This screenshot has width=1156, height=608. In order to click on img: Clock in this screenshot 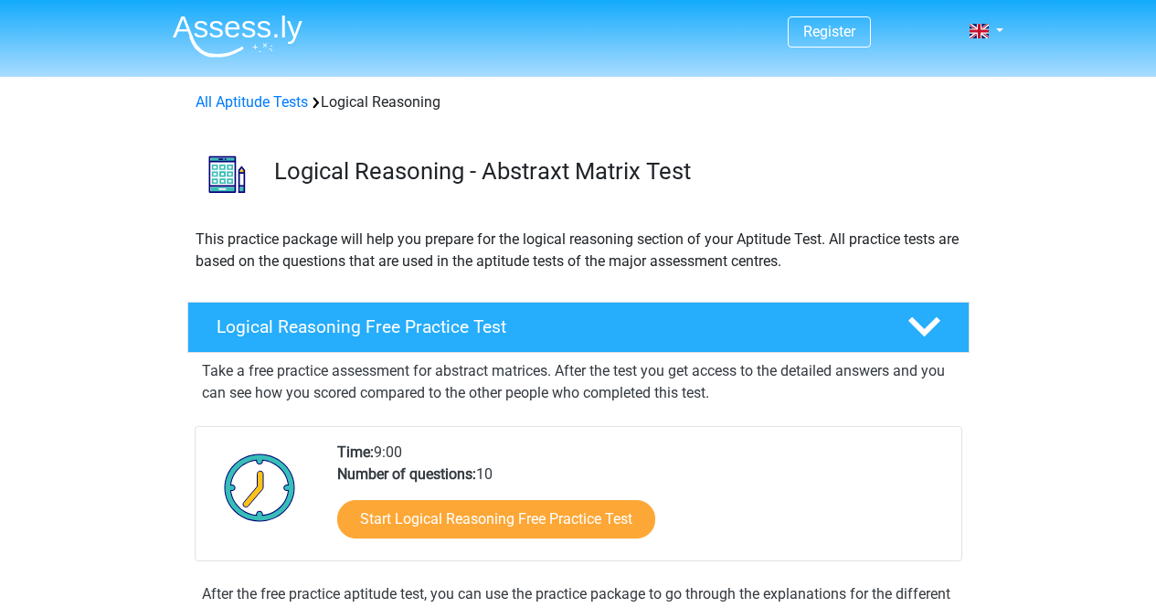, I will do `click(260, 487)`.